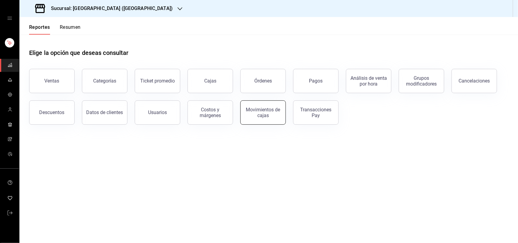 This screenshot has height=243, width=518. What do you see at coordinates (157, 113) in the screenshot?
I see `button: Usuarios` at bounding box center [157, 113].